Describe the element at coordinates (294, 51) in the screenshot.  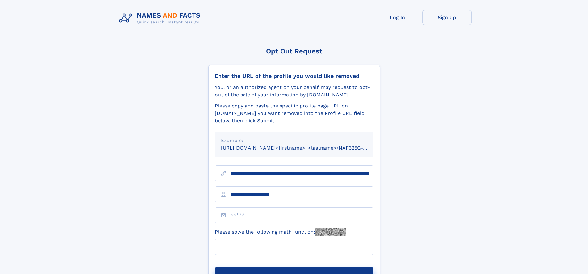
I see `div: Opt Out Request` at that location.